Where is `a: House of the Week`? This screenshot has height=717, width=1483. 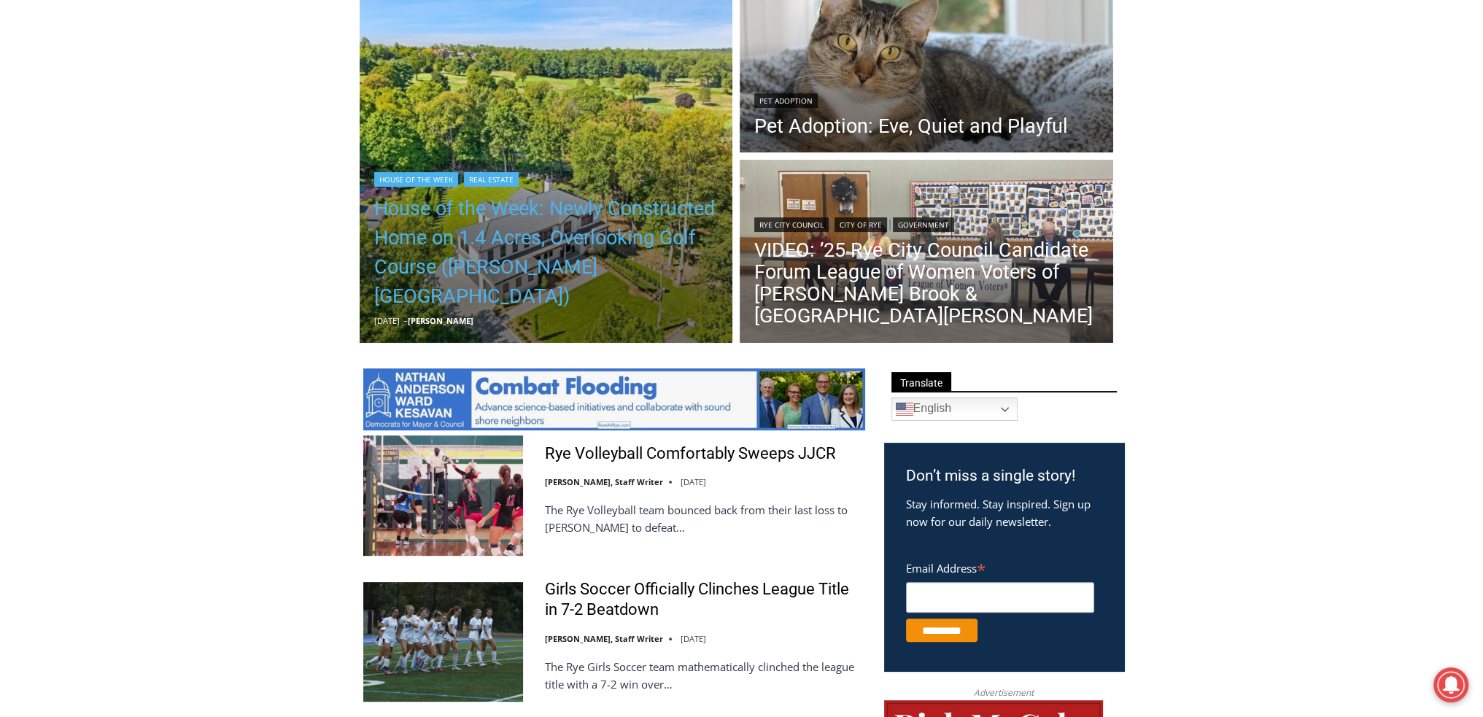 a: House of the Week is located at coordinates (416, 179).